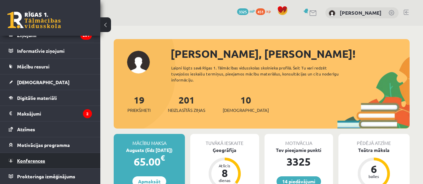 The image size is (423, 184). Describe the element at coordinates (34, 20) in the screenshot. I see `a: Rīgas 1. Tālmācības vidusskola` at that location.